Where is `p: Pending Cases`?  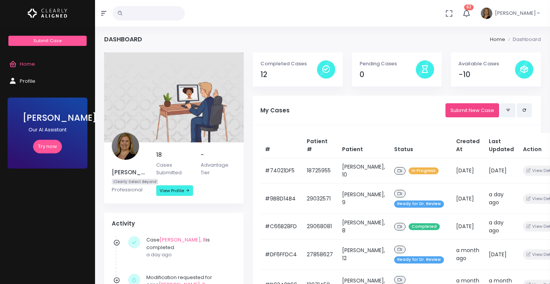
p: Pending Cases is located at coordinates (388, 64).